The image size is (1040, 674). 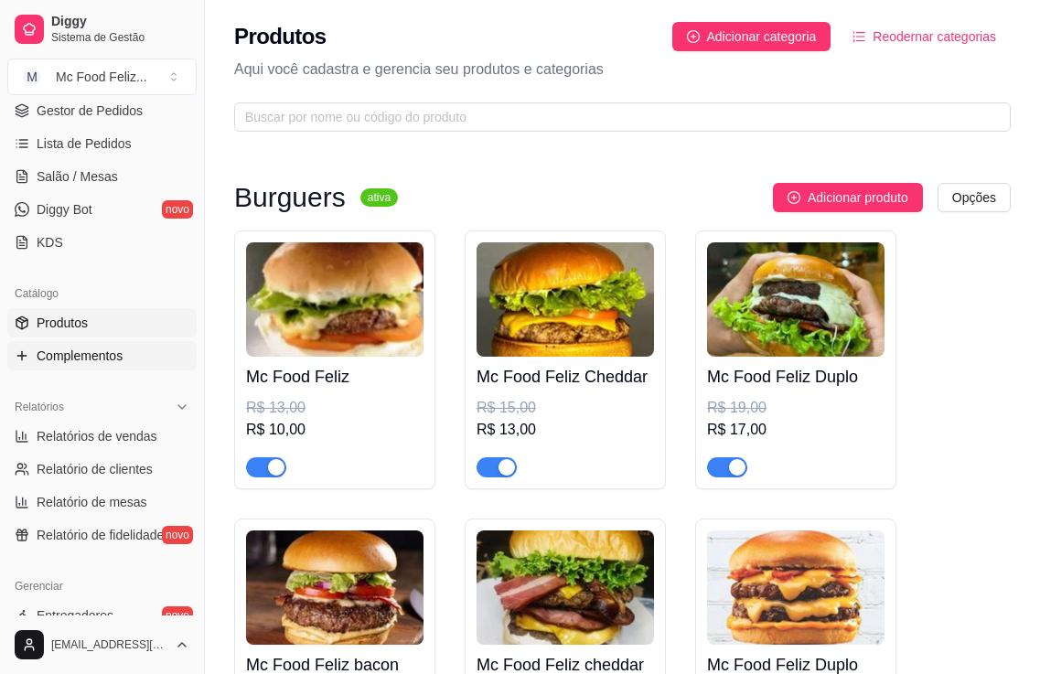 What do you see at coordinates (615, 117) in the screenshot?
I see `input: Buscar por nome ou código do produto` at bounding box center [615, 117].